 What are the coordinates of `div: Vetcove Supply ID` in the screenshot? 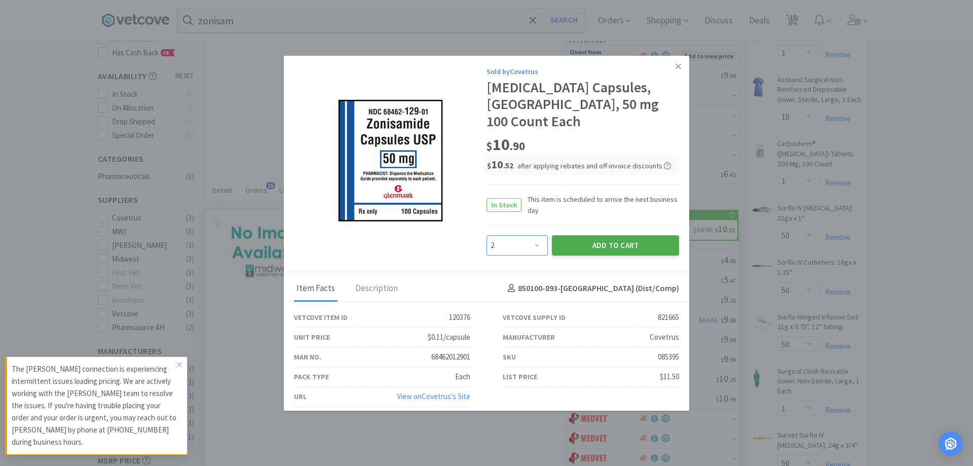 It's located at (534, 317).